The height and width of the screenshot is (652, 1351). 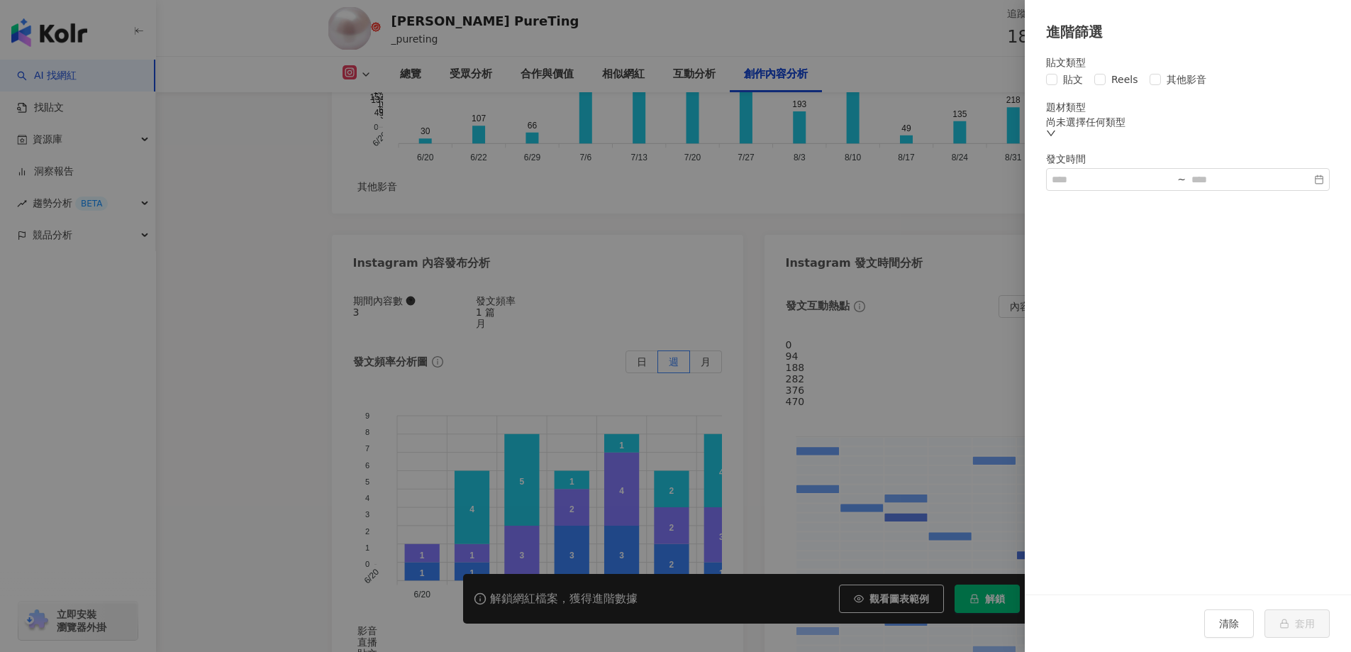 What do you see at coordinates (1188, 32) in the screenshot?
I see `div: 進階篩選` at bounding box center [1188, 32].